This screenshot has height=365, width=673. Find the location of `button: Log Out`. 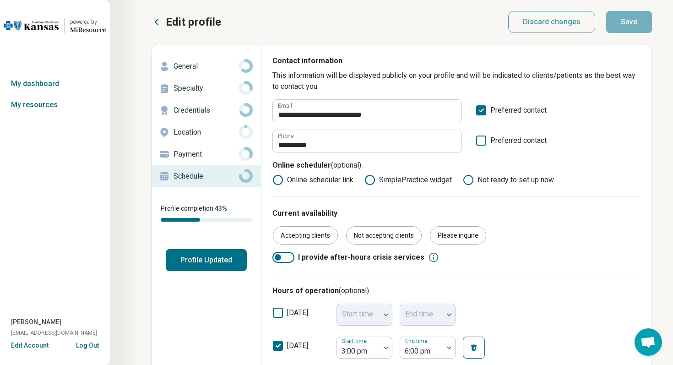

button: Log Out is located at coordinates (87, 344).